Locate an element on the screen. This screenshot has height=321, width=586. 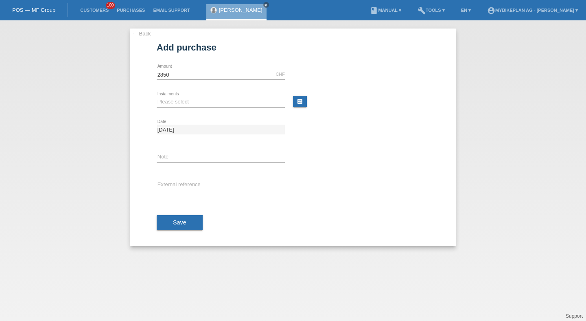
a: ← Back is located at coordinates (142, 33).